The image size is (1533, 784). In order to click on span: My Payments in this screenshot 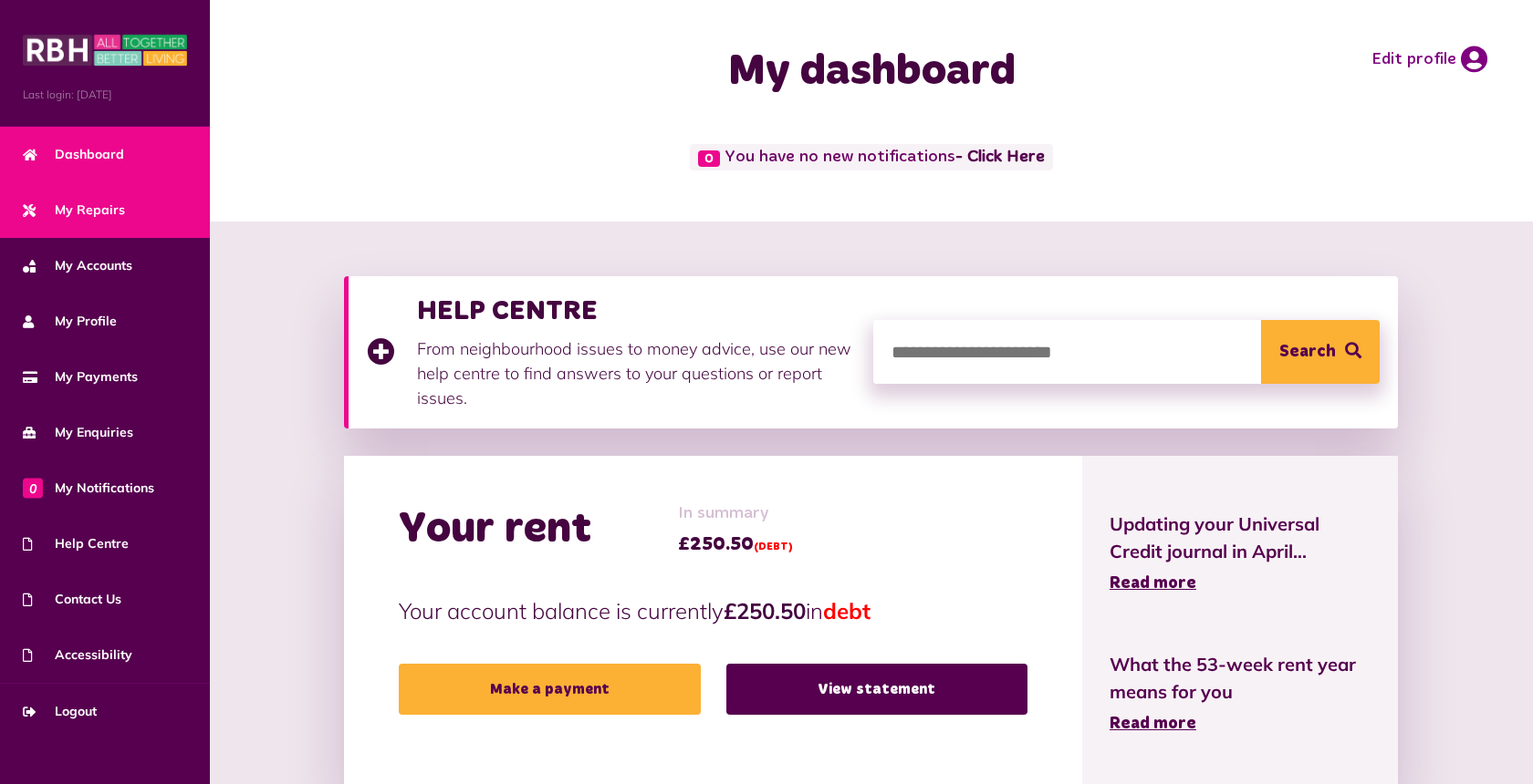, I will do `click(80, 376)`.